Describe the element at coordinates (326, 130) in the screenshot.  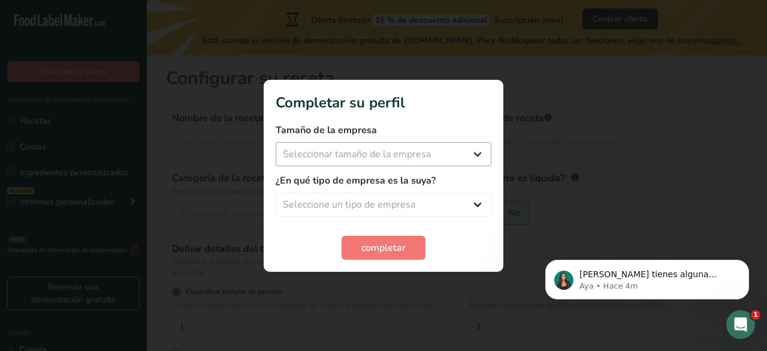
I see `font: Tamaño de la empresa` at that location.